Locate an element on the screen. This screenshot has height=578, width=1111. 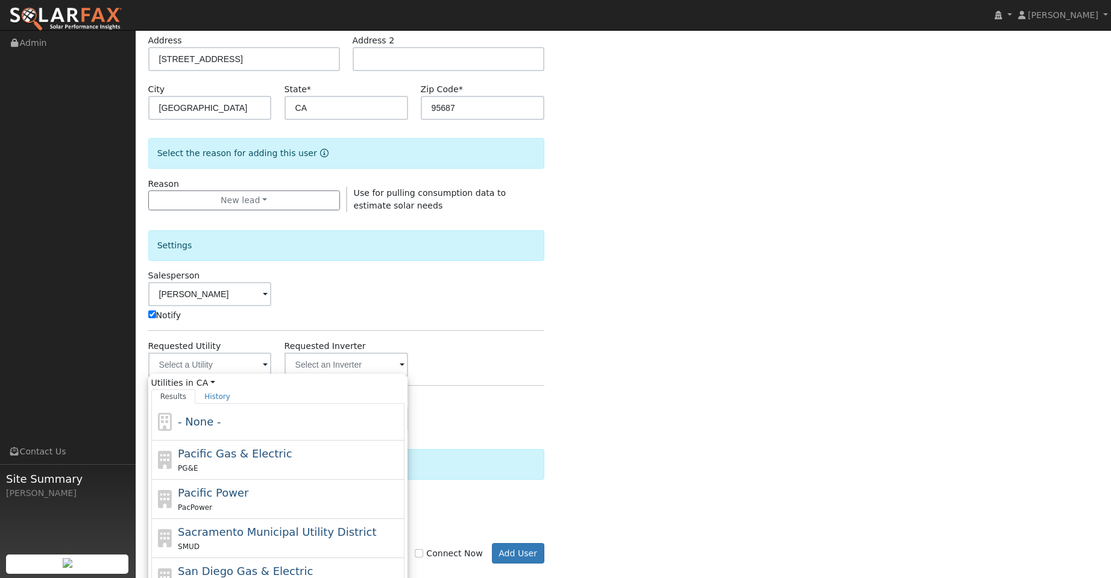
span: SMUD is located at coordinates (189, 547).